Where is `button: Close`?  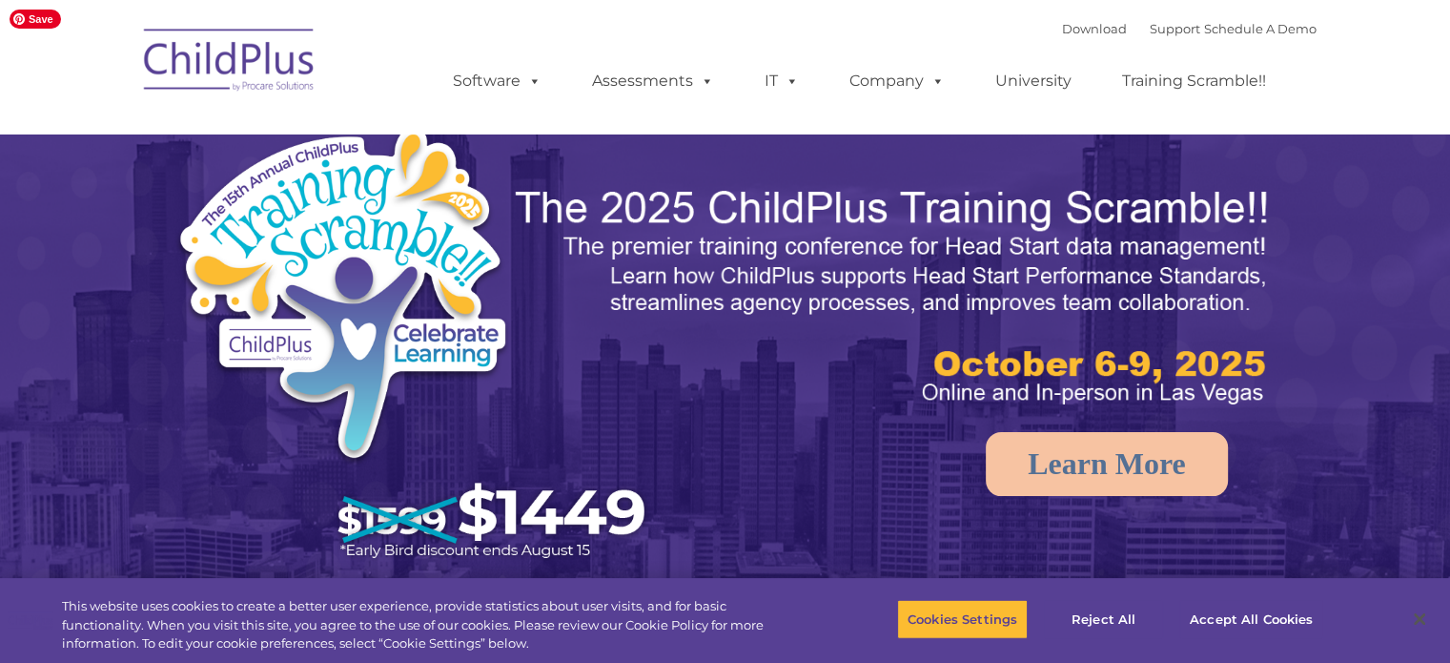
button: Close is located at coordinates (1420, 619).